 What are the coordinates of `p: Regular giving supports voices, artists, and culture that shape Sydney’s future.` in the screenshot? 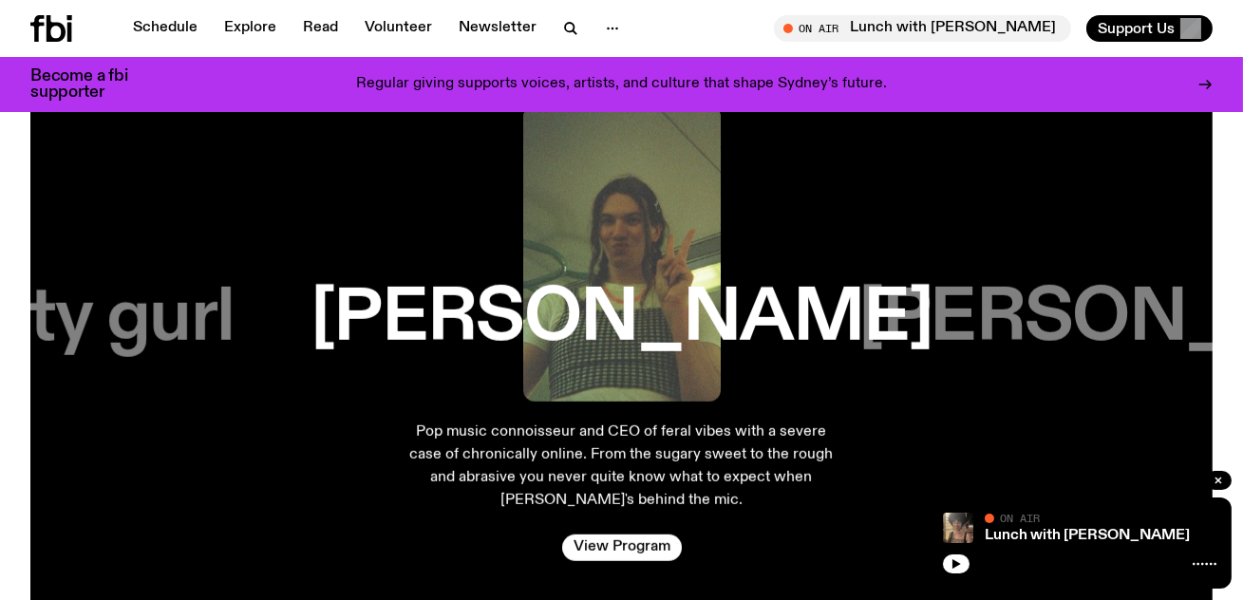 It's located at (621, 84).